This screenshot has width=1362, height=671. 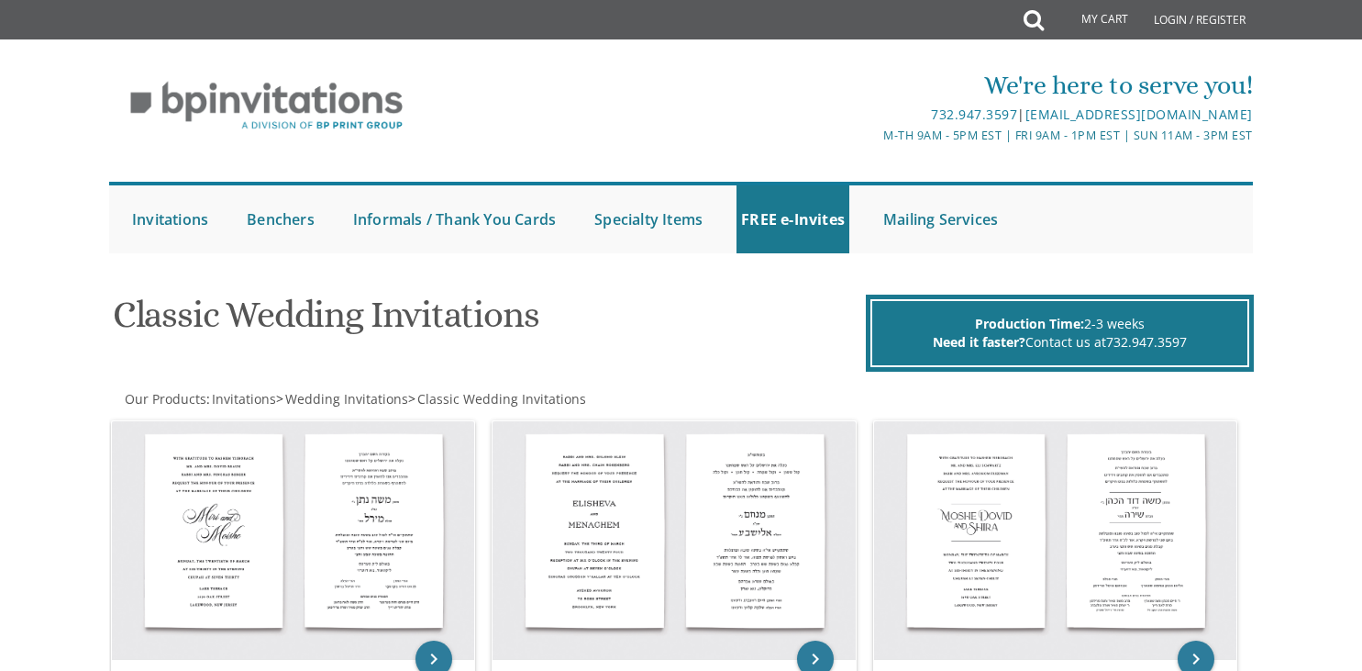 I want to click on a: Specialty Items, so click(x=649, y=219).